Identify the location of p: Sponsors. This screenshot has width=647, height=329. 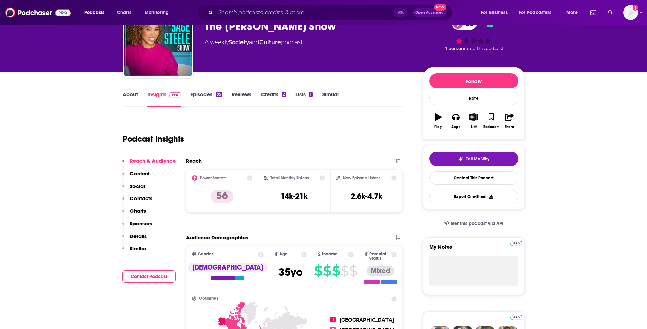
(141, 223).